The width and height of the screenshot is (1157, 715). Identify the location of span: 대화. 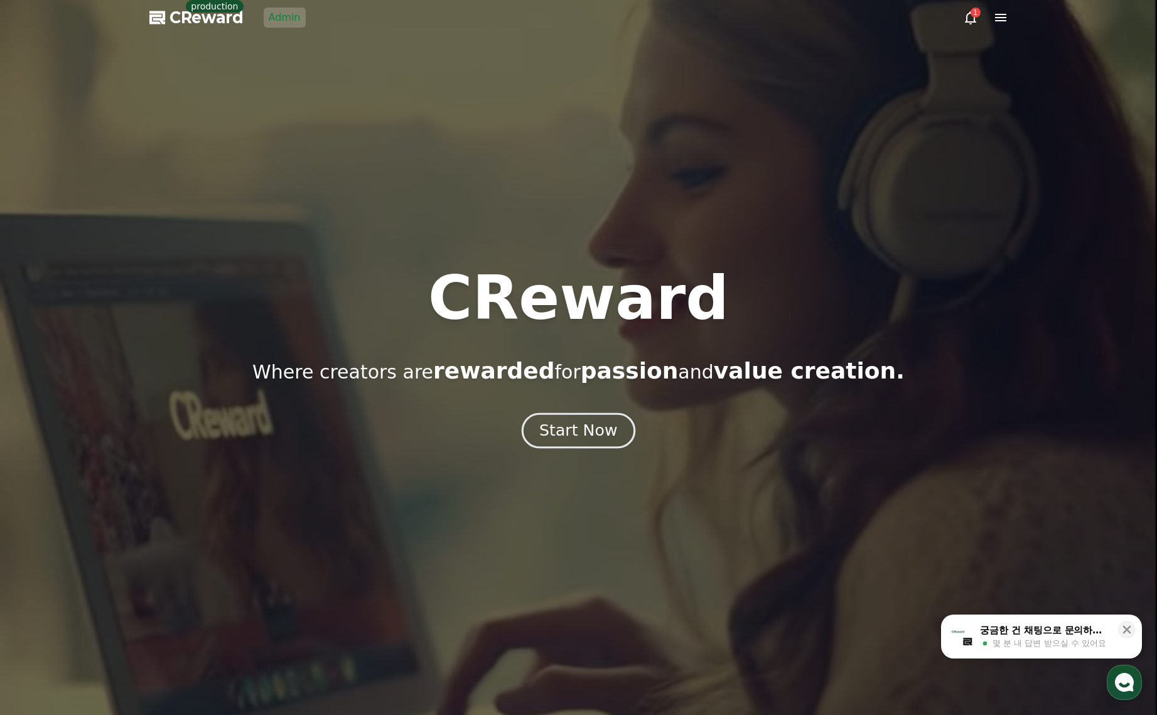
(122, 422).